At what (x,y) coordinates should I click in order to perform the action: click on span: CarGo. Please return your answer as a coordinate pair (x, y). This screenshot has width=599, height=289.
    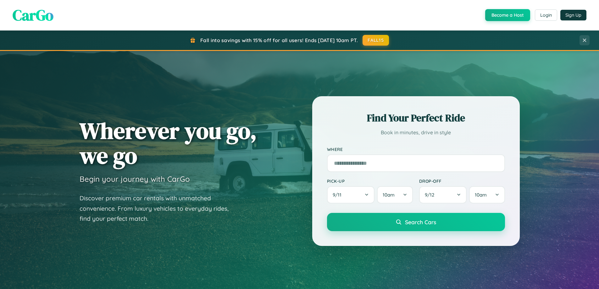
    Looking at the image, I should click on (33, 15).